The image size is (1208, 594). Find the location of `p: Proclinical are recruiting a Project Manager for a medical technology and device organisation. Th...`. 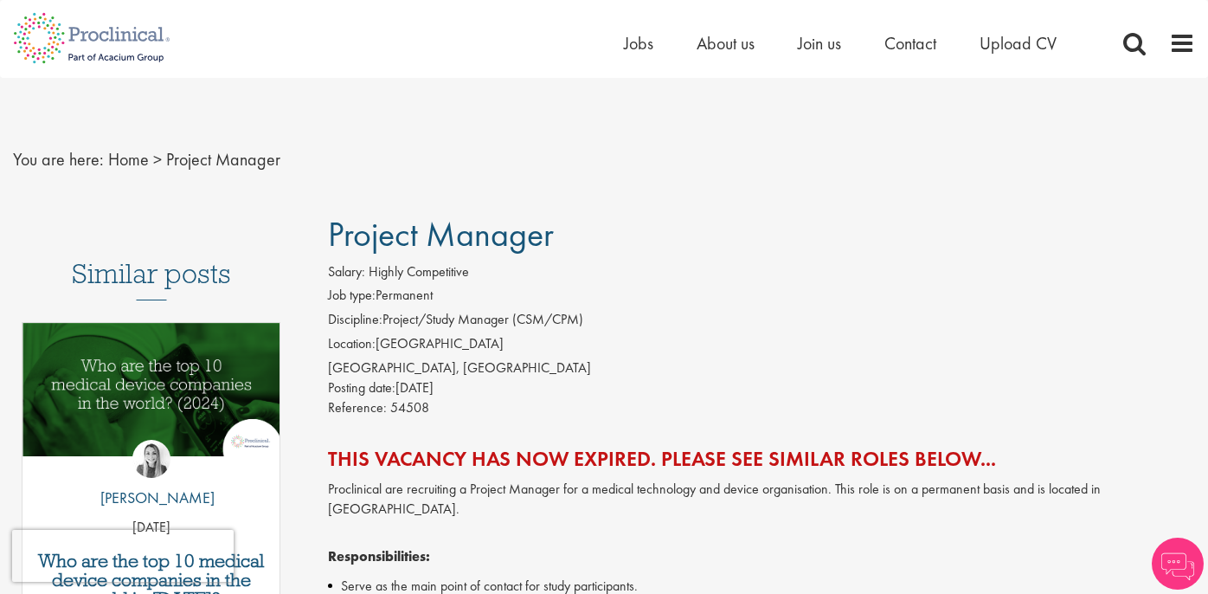

p: Proclinical are recruiting a Project Manager for a medical technology and device organisation. Th... is located at coordinates (761, 499).